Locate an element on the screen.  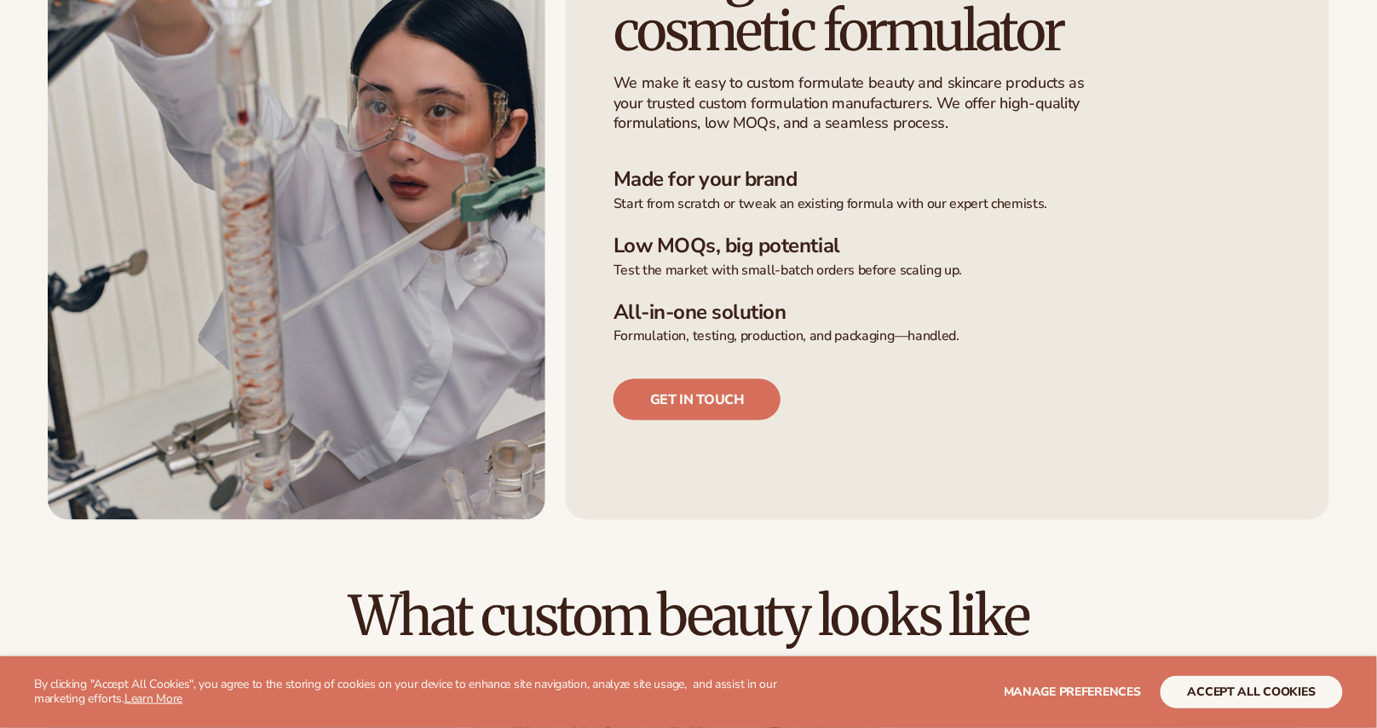
a: Learn More is located at coordinates (153, 698).